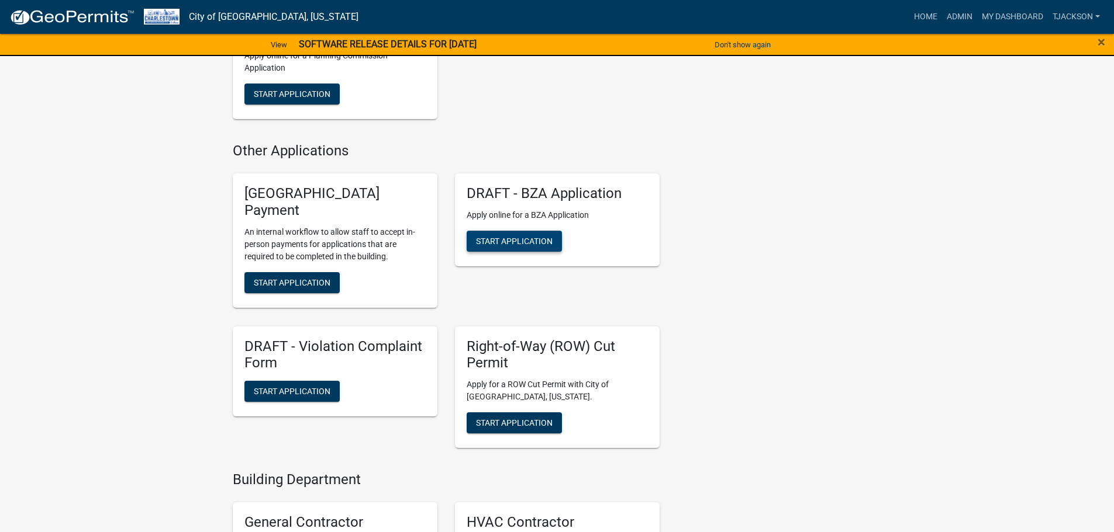 The image size is (1114, 532). Describe the element at coordinates (557, 523) in the screenshot. I see `h5: HVAC Contractor` at that location.